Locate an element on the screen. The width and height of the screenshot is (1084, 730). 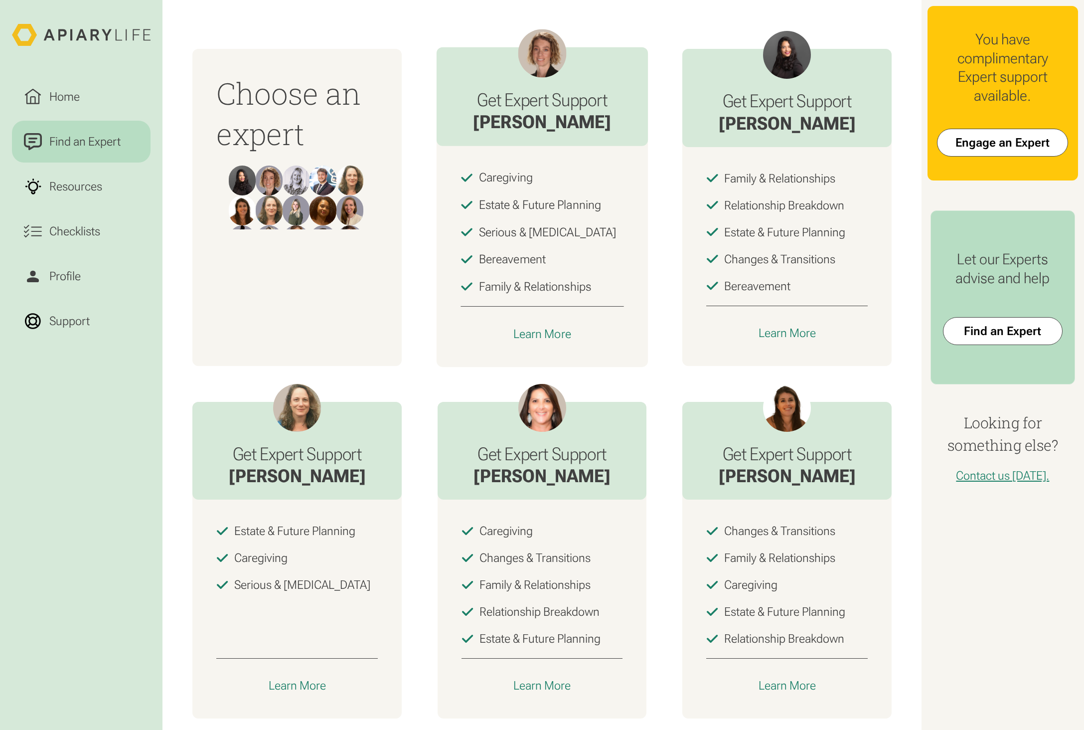
div: Profile is located at coordinates (65, 276).